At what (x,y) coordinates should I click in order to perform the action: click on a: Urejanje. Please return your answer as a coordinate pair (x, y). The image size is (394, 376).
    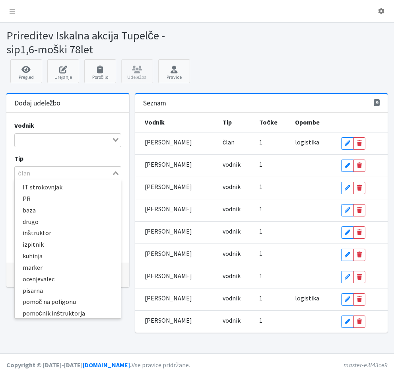
    Looking at the image, I should click on (63, 71).